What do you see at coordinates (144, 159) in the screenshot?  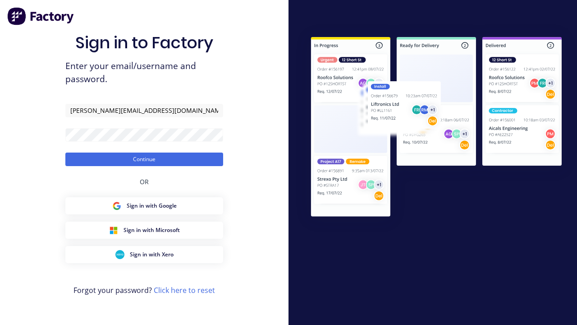 I see `button: Continue` at bounding box center [144, 159].